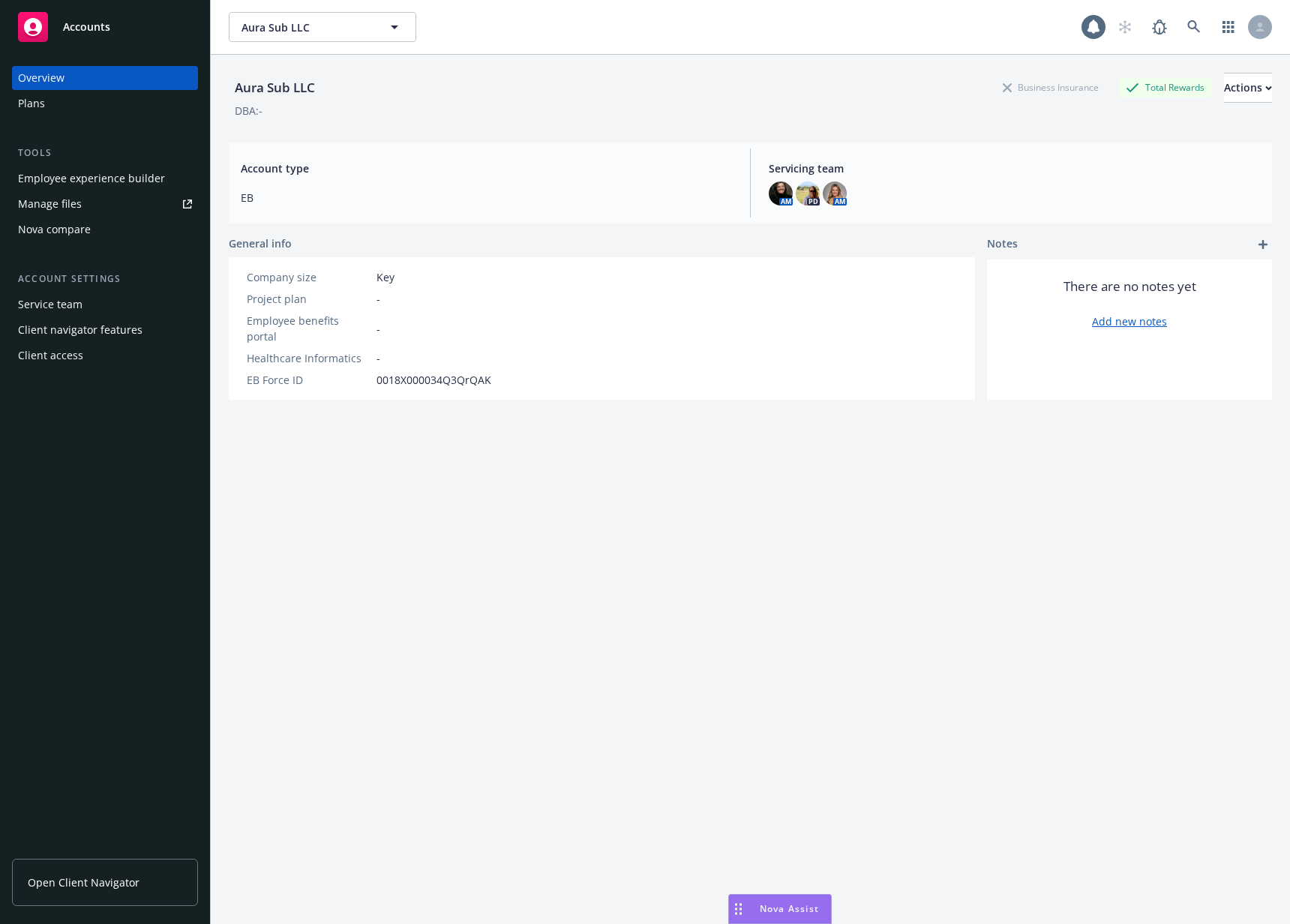 The width and height of the screenshot is (1290, 924). I want to click on div: Client access, so click(50, 355).